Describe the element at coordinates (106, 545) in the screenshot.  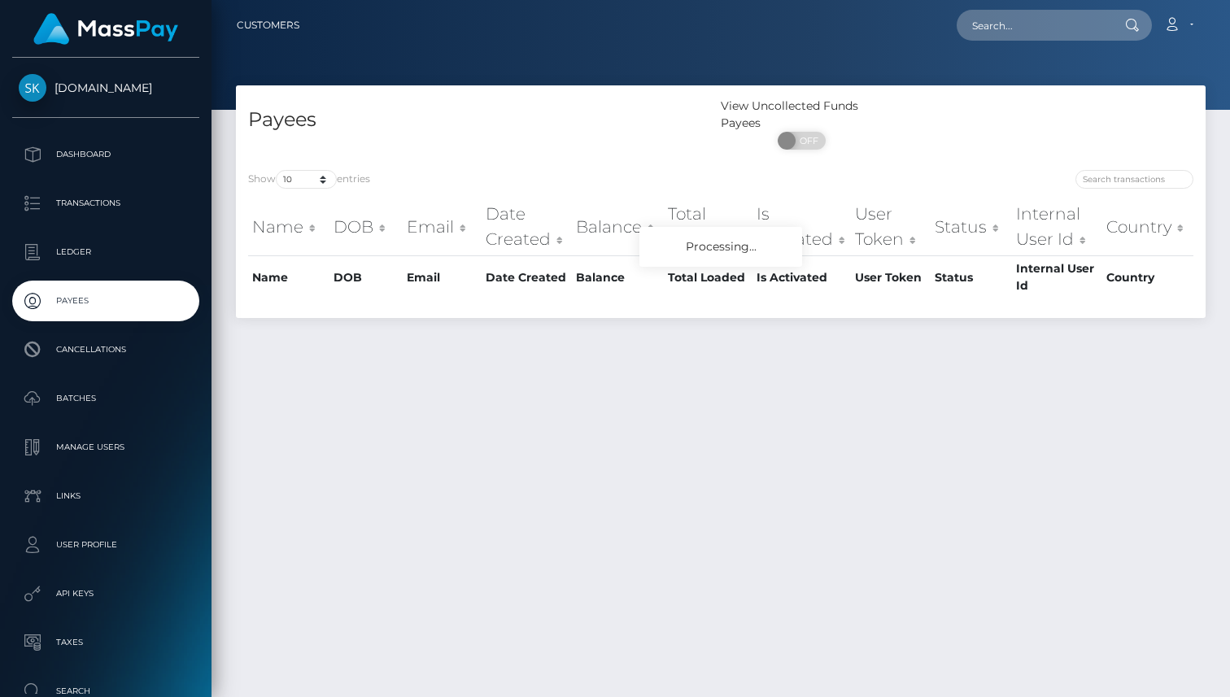
I see `p: User Profile` at that location.